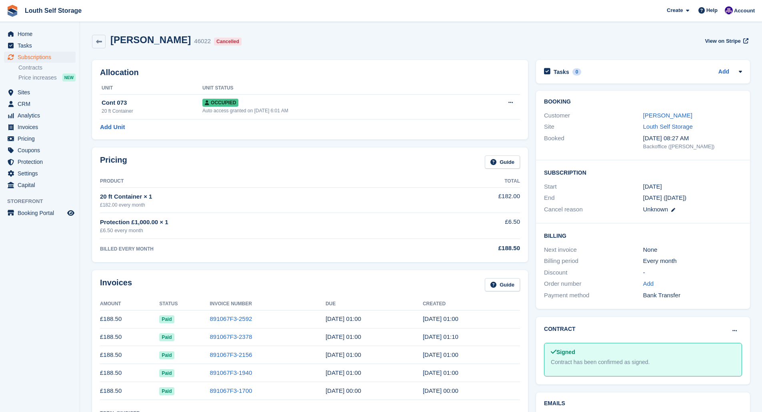 Image resolution: width=762 pixels, height=412 pixels. I want to click on th: Product, so click(259, 182).